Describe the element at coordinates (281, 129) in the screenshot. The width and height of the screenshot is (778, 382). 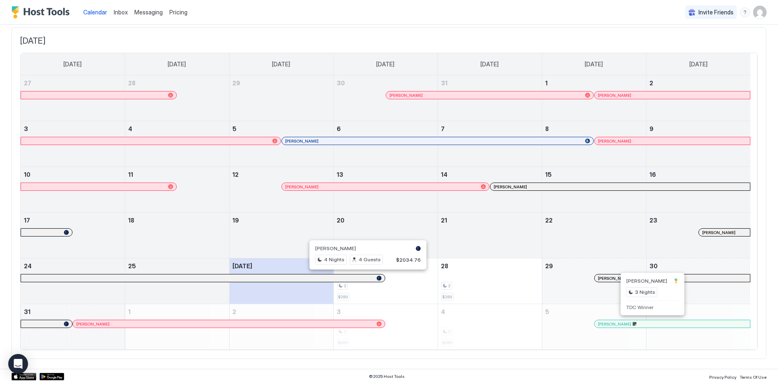
I see `a: August 5, 2025` at that location.